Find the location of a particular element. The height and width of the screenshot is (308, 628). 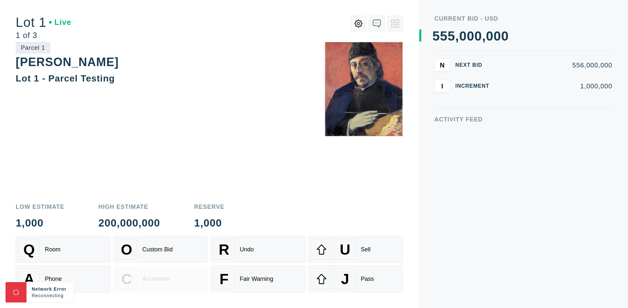

div: Low Estimate is located at coordinates (40, 207).